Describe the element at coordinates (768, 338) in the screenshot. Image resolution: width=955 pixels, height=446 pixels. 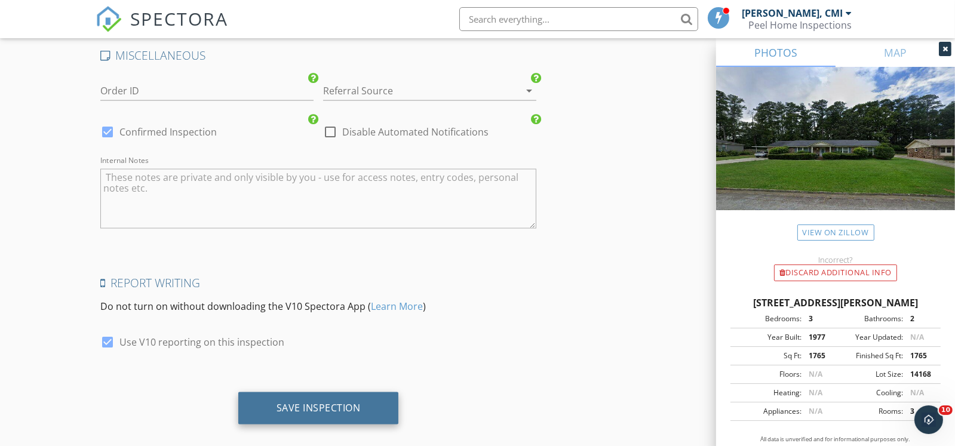
I see `div: Year Built:` at that location.